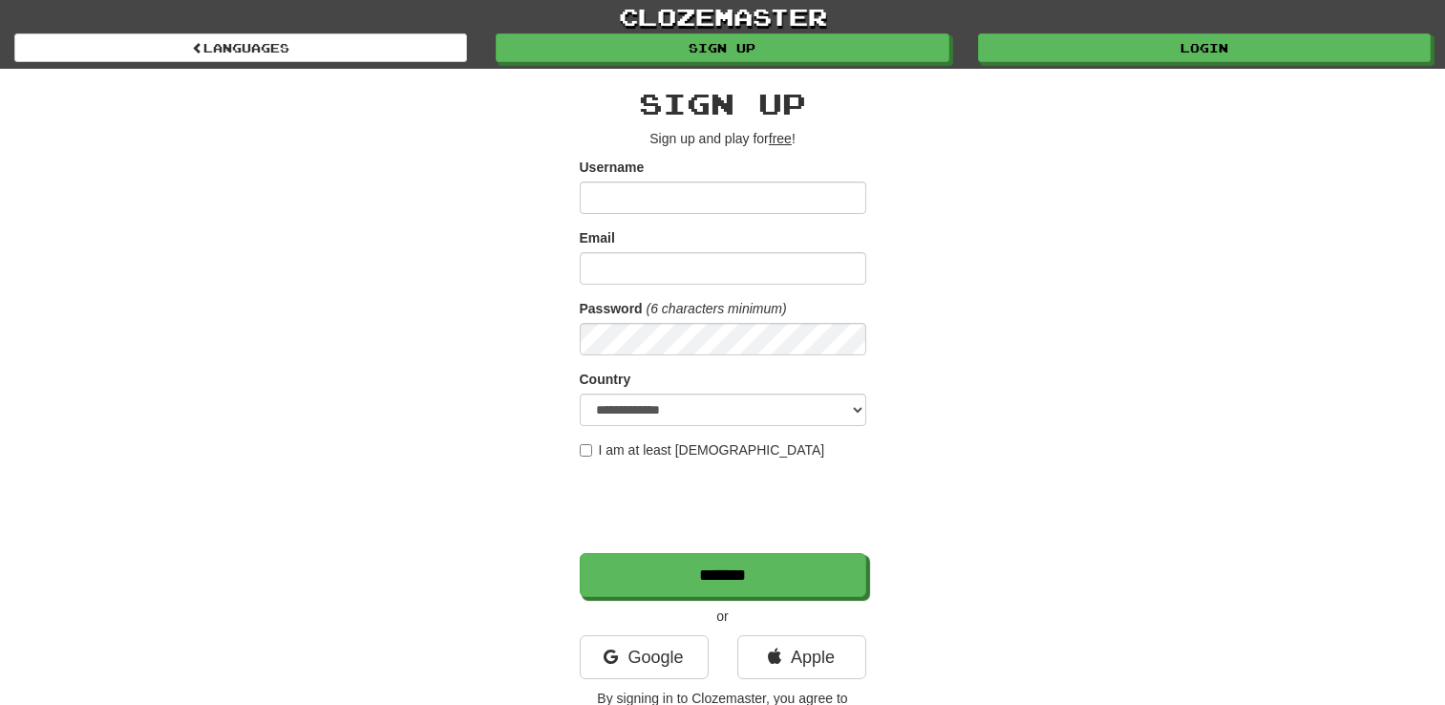 The height and width of the screenshot is (705, 1445). What do you see at coordinates (597, 238) in the screenshot?
I see `label: Email` at bounding box center [597, 238].